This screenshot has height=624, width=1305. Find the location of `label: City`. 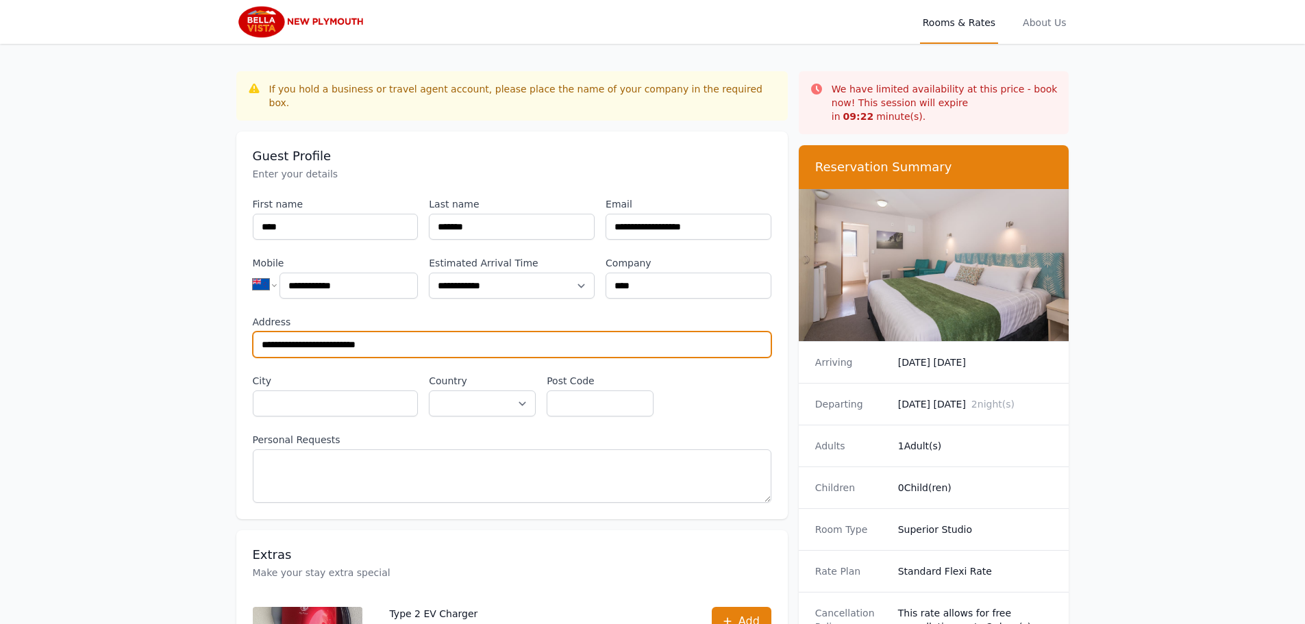

label: City is located at coordinates (336, 381).